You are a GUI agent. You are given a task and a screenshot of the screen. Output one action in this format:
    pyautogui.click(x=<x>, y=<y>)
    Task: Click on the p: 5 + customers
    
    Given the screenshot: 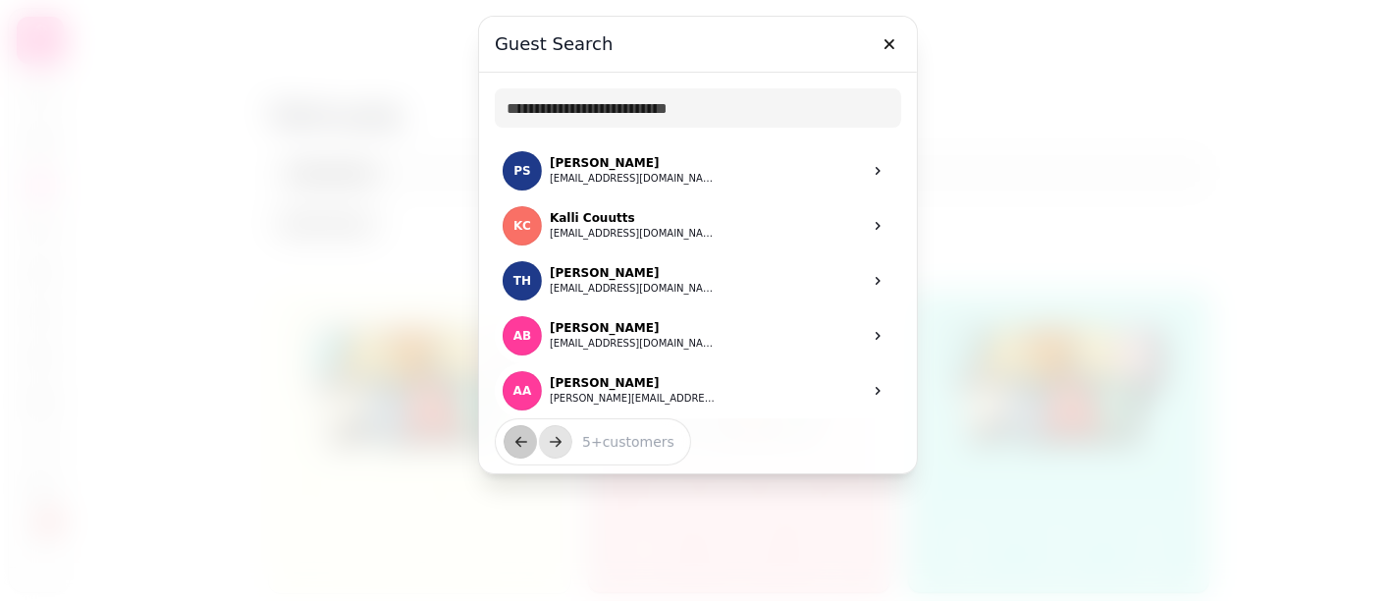 What is the action you would take?
    pyautogui.click(x=620, y=442)
    